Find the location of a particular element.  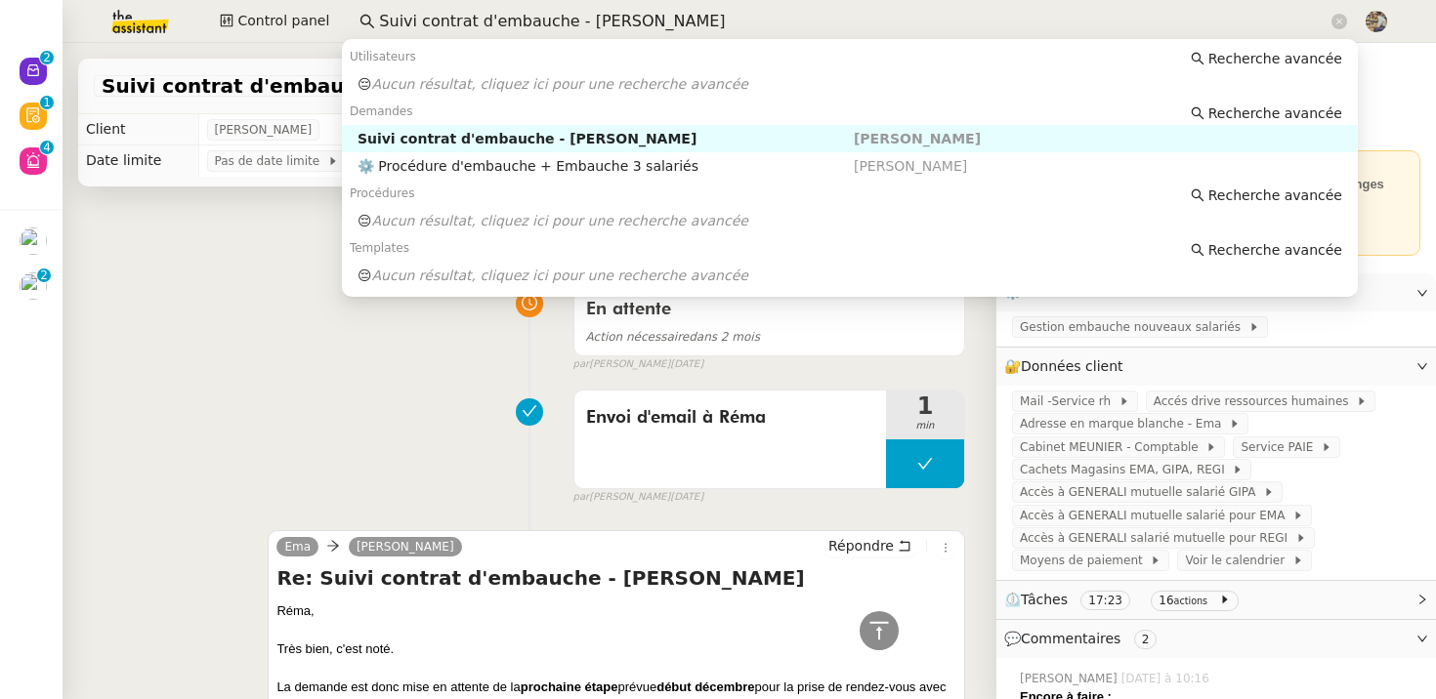

div: Réma, is located at coordinates (616, 611).